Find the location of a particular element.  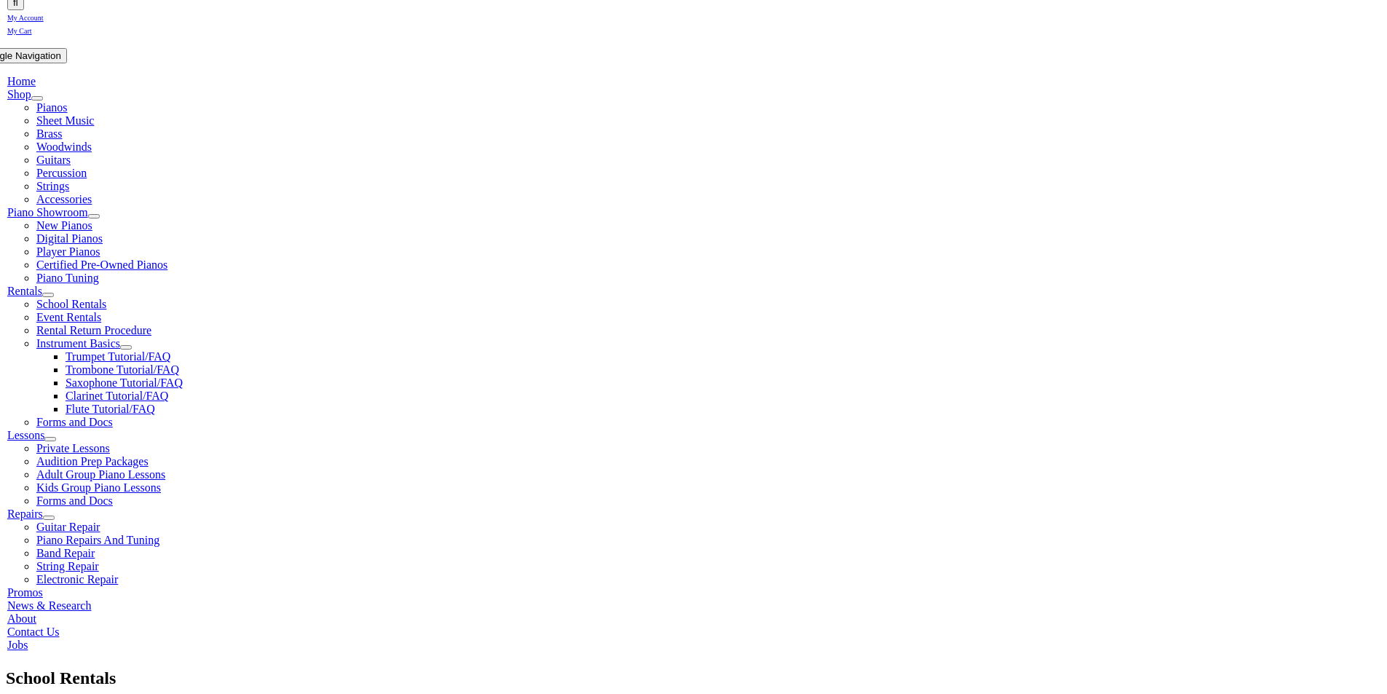

button: Open submenu of Instrument Basics is located at coordinates (126, 347).